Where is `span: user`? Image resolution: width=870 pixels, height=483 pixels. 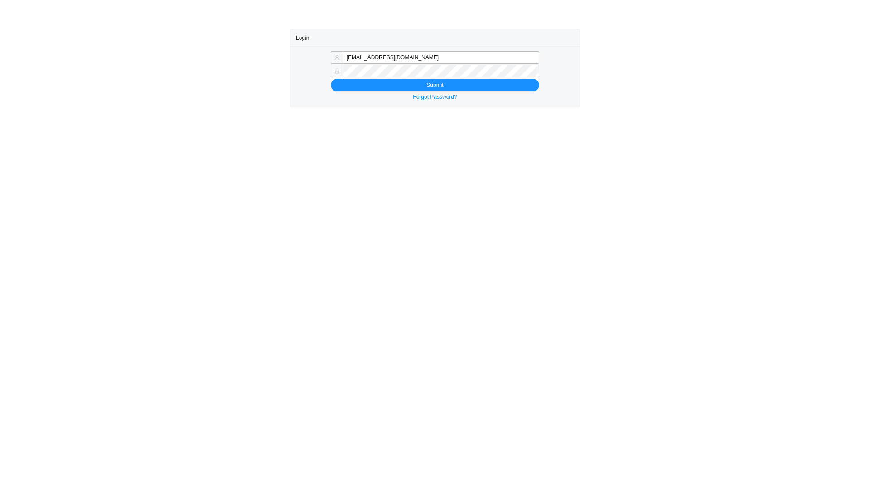 span: user is located at coordinates (337, 58).